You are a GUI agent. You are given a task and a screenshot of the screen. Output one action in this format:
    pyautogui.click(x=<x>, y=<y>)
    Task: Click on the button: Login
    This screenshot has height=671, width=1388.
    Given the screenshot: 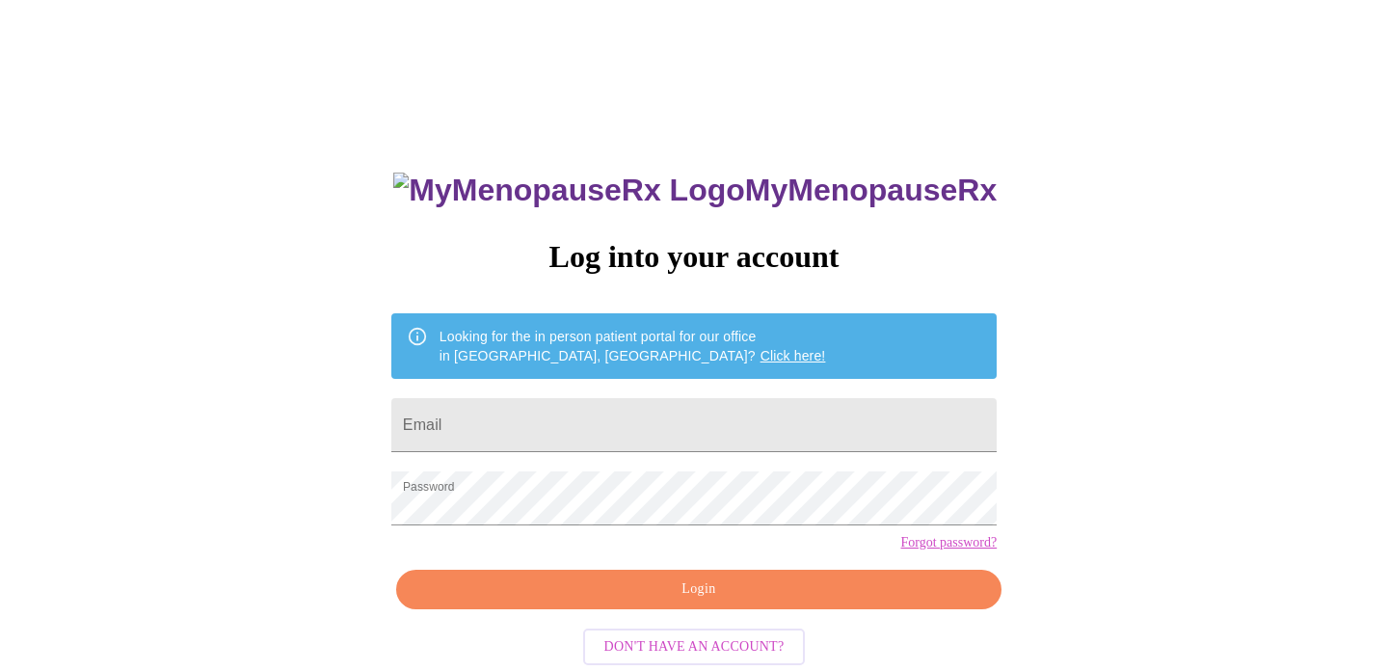 What is the action you would take?
    pyautogui.click(x=699, y=589)
    